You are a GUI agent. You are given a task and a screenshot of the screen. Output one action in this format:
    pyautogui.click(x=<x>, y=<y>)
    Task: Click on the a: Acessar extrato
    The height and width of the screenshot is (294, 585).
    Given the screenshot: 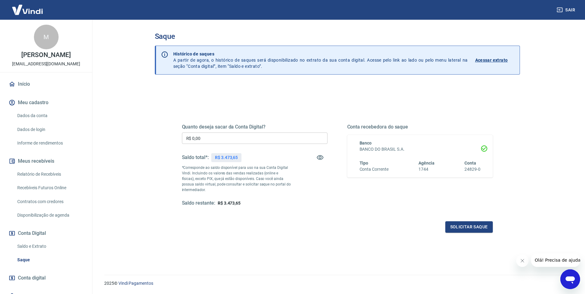 What is the action you would take?
    pyautogui.click(x=495, y=60)
    